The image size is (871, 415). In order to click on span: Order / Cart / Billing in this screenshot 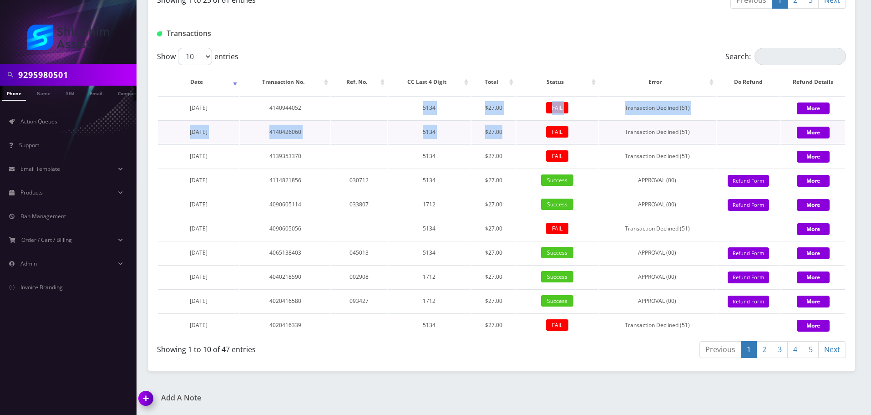, I will do `click(46, 239)`.